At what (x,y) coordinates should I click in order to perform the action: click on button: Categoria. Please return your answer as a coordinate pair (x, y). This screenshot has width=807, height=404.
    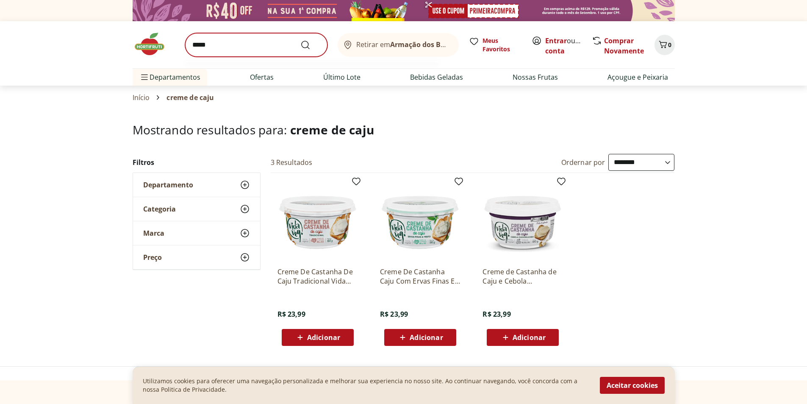
    Looking at the image, I should click on (197, 209).